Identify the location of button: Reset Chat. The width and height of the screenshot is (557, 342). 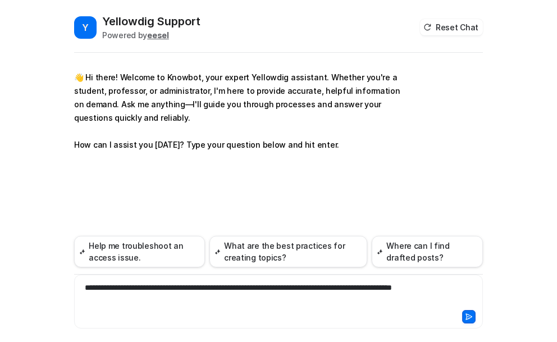
(451, 27).